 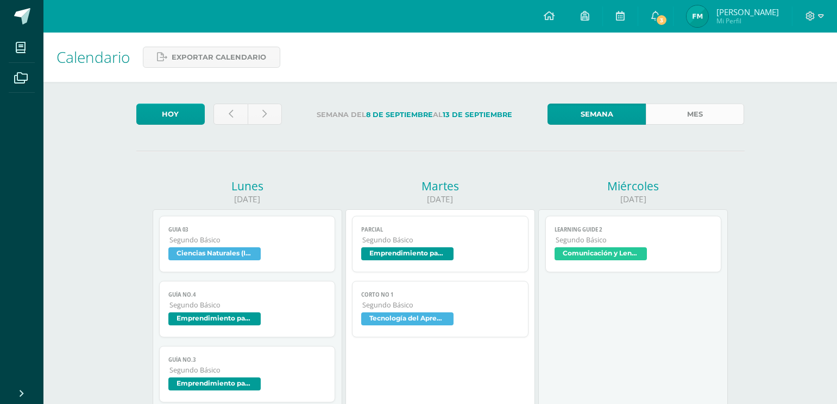 I want to click on span: Tecnología del Aprendizaje y la Comunicación (Informática), so click(x=407, y=319).